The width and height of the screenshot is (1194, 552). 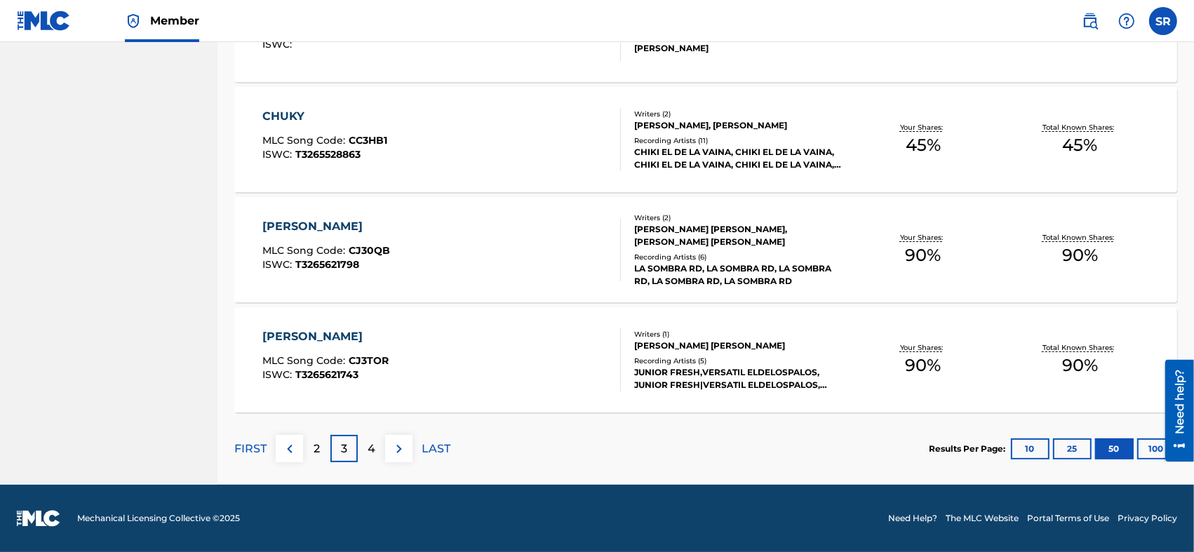 What do you see at coordinates (740, 275) in the screenshot?
I see `div: LA SOMBRA RD, LA SOMBRA RD, LA SOMBRA RD, LA SOMBRA RD, LA SOMBRA RD` at bounding box center [740, 275].